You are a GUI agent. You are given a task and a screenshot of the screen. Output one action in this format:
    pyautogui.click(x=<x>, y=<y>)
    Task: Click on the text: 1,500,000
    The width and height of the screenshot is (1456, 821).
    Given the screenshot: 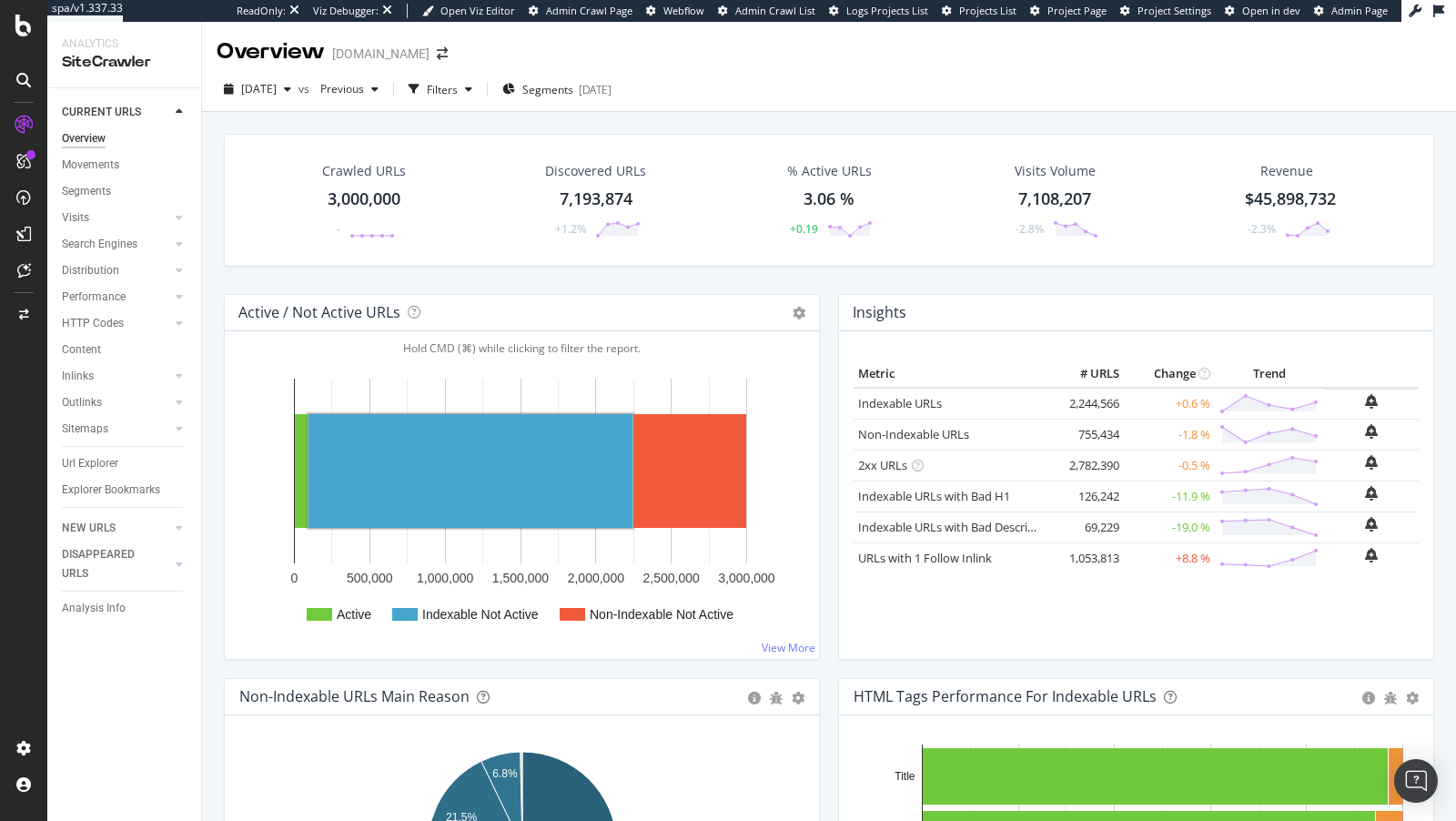 What is the action you would take?
    pyautogui.click(x=521, y=578)
    